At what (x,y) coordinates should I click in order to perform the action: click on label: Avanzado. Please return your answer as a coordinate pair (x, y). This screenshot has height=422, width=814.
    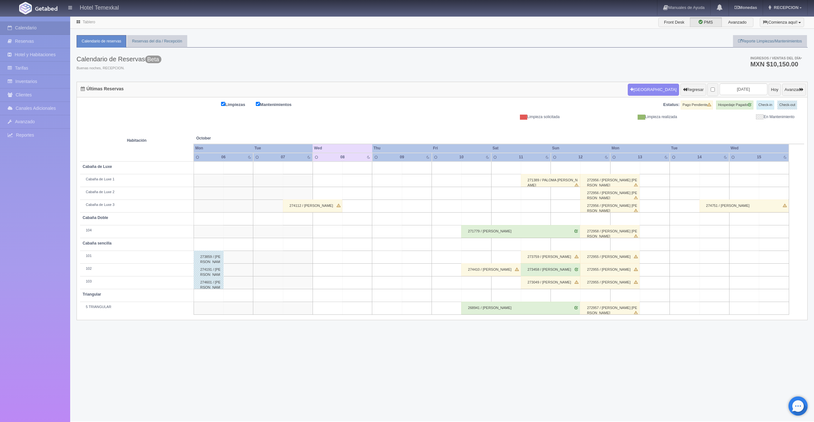
    Looking at the image, I should click on (738, 22).